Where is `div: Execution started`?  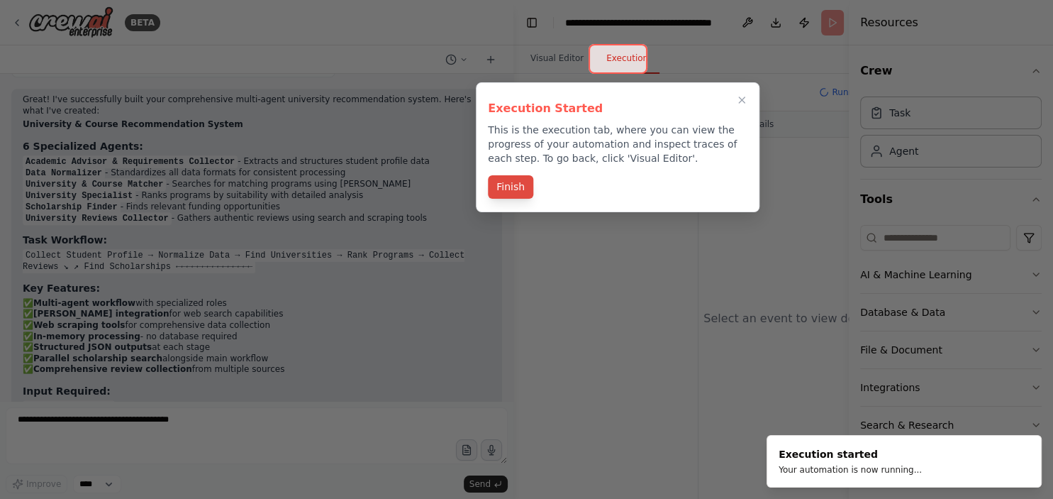
div: Execution started is located at coordinates (850, 454).